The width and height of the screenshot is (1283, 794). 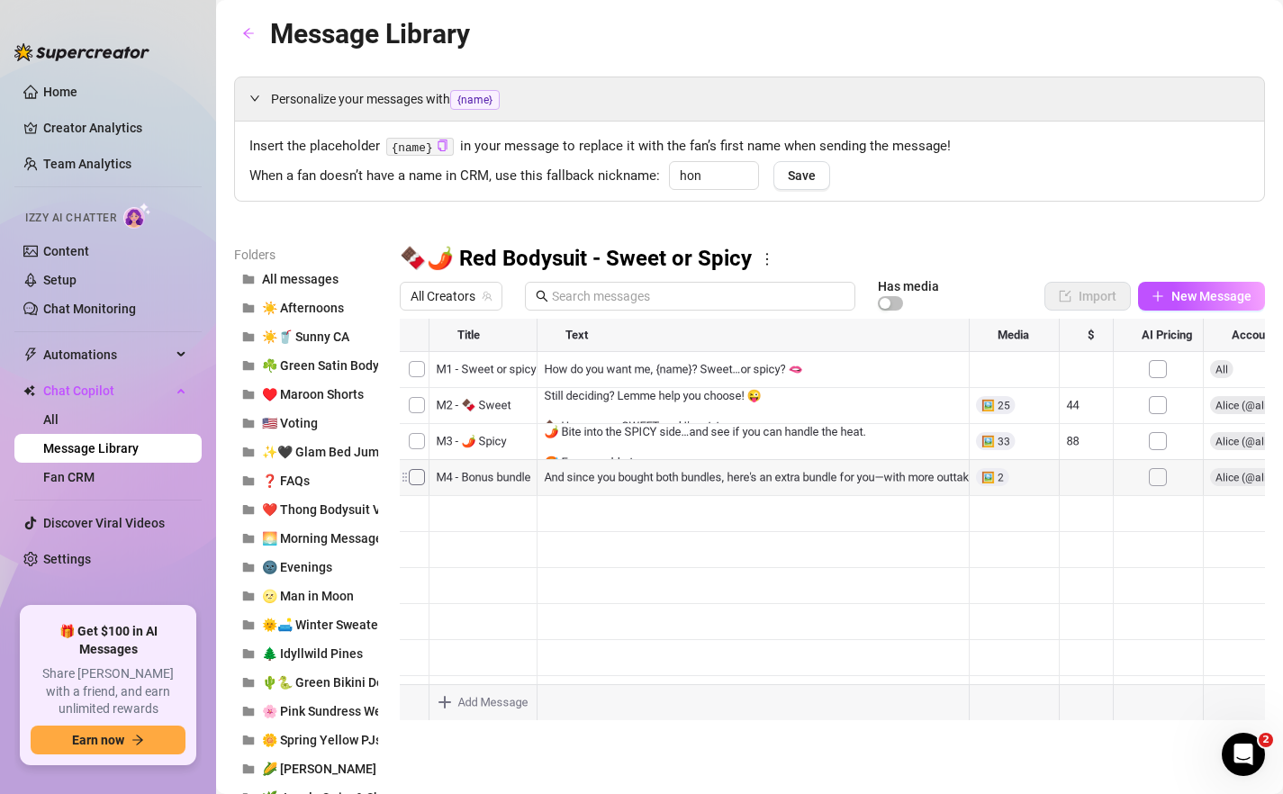 What do you see at coordinates (50, 420) in the screenshot?
I see `a: All` at bounding box center [50, 420].